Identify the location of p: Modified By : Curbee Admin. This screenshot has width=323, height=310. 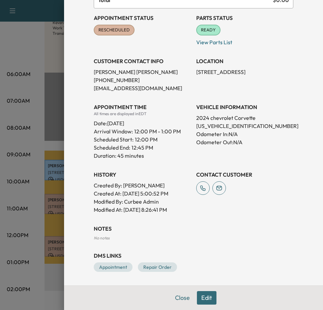
(142, 201).